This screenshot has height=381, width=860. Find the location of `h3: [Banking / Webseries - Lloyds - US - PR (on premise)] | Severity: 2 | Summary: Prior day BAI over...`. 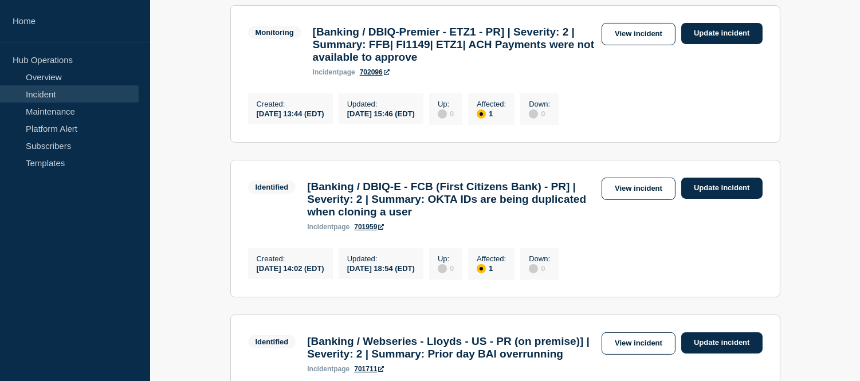

h3: [Banking / Webseries - Lloyds - US - PR (on premise)] | Severity: 2 | Summary: Prior day BAI over... is located at coordinates (451, 348).